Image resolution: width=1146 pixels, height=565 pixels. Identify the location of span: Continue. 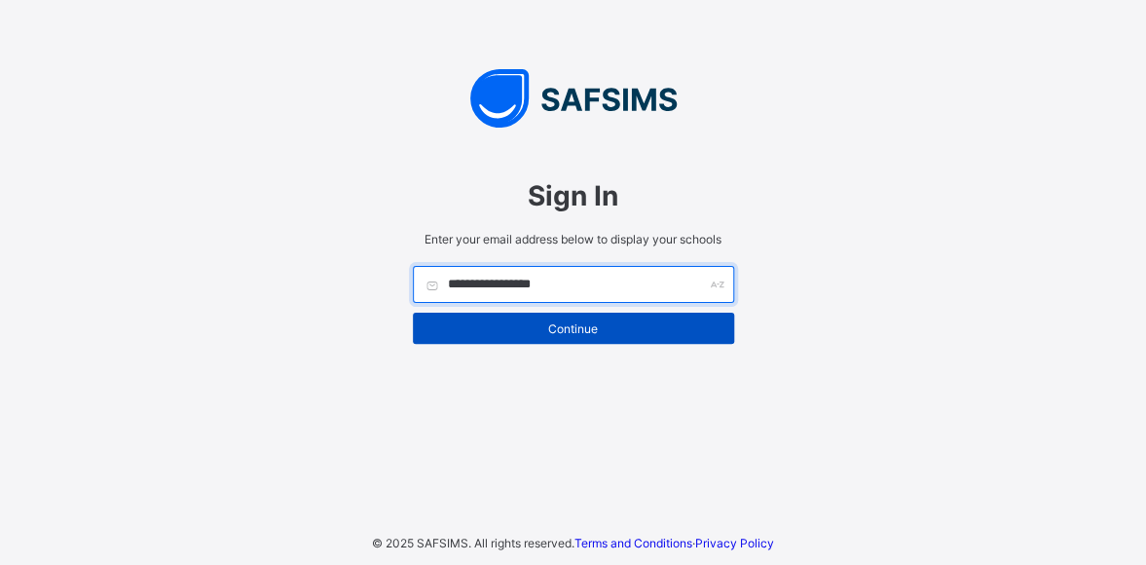
(574, 328).